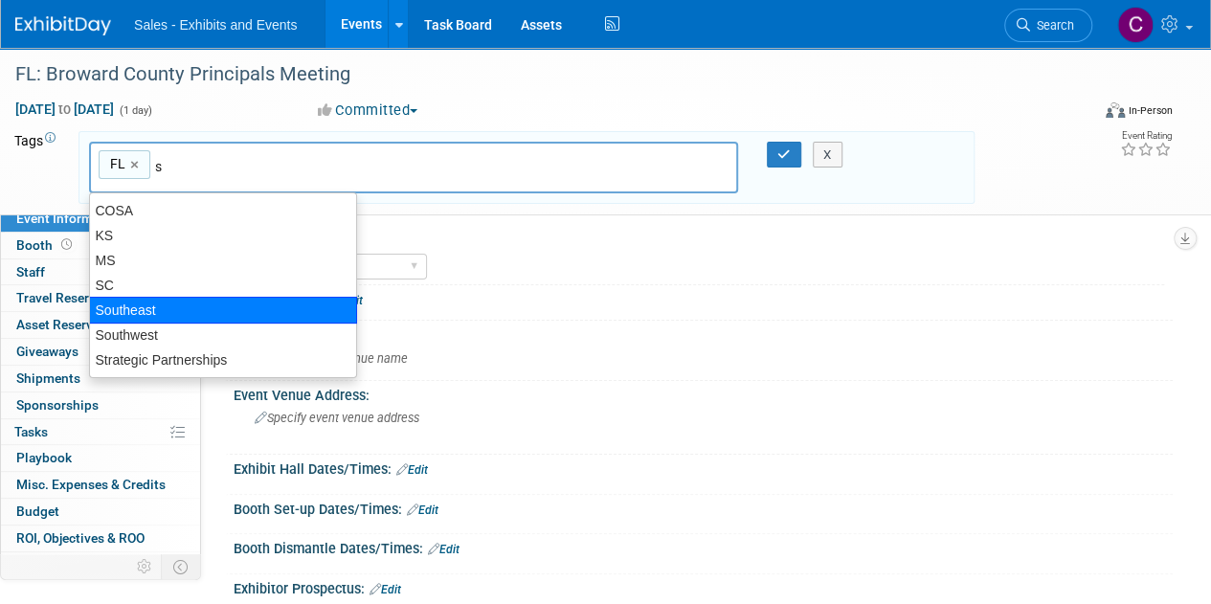  I want to click on span: Booth, so click(46, 245).